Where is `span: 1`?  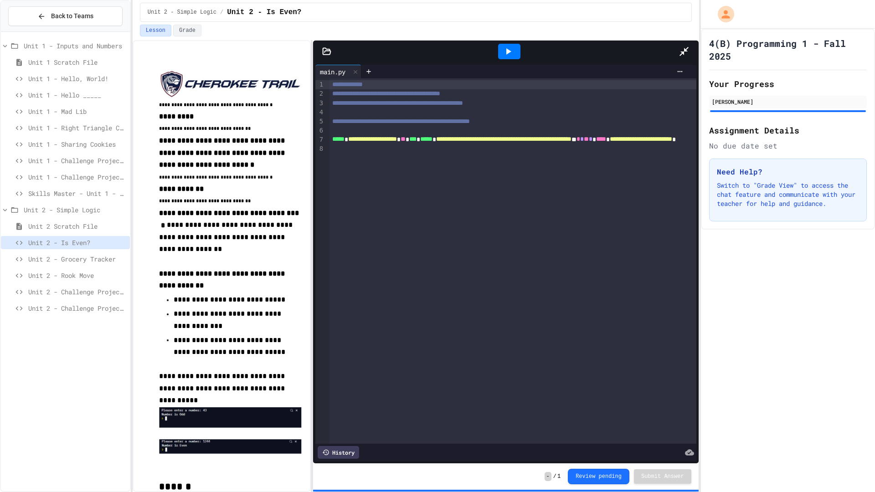 span: 1 is located at coordinates (559, 477).